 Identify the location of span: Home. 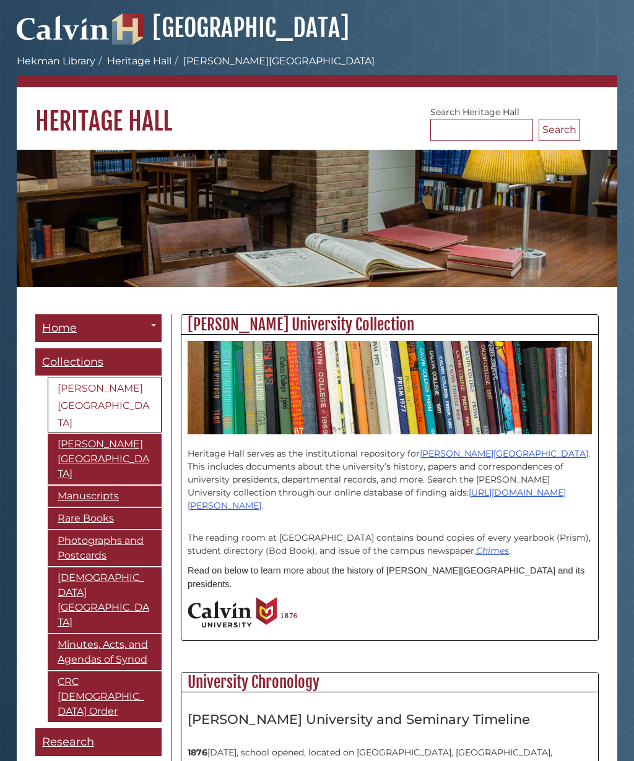
(59, 328).